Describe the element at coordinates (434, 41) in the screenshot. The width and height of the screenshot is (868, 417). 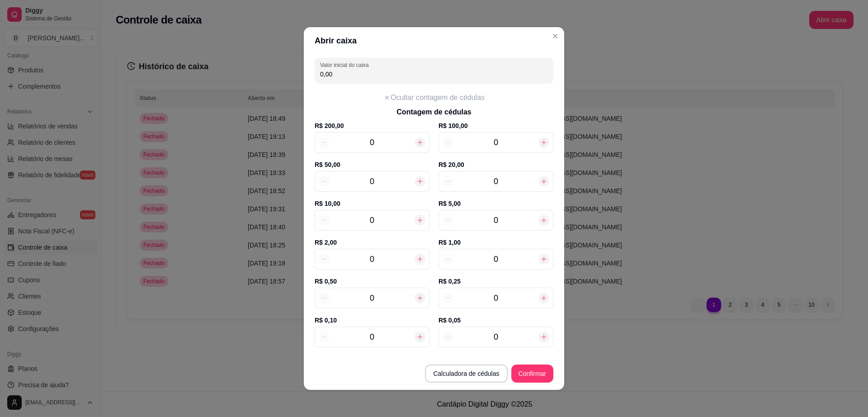
I see `header: Abrir caixa` at that location.